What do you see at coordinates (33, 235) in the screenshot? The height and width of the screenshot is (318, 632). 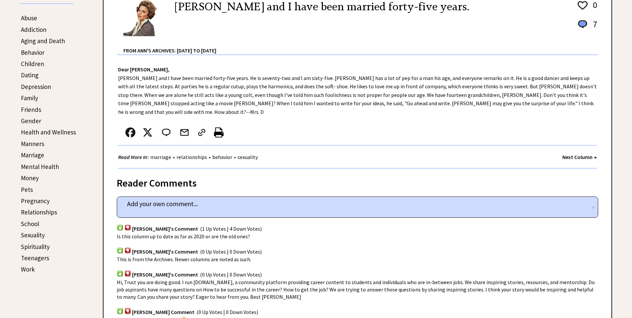 I see `a: Sexuality` at bounding box center [33, 235].